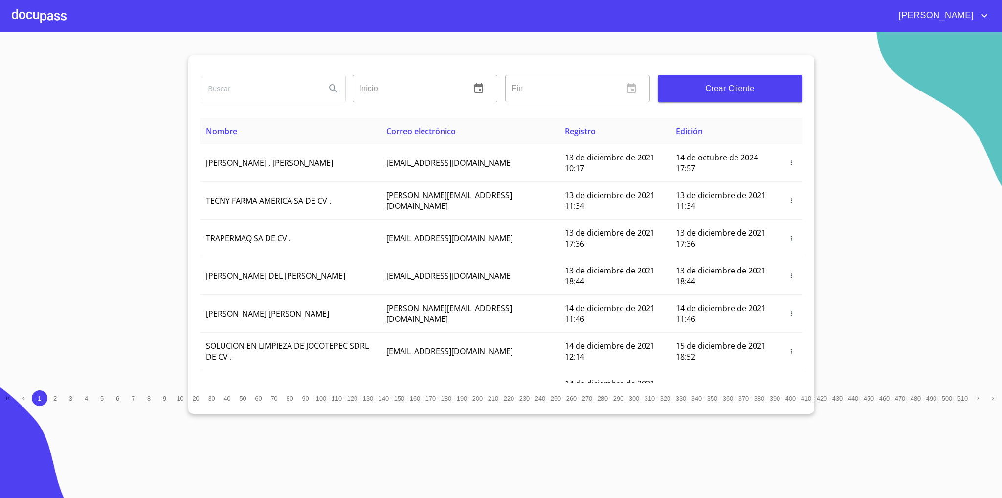  What do you see at coordinates (306, 398) in the screenshot?
I see `button: 90` at bounding box center [306, 398].